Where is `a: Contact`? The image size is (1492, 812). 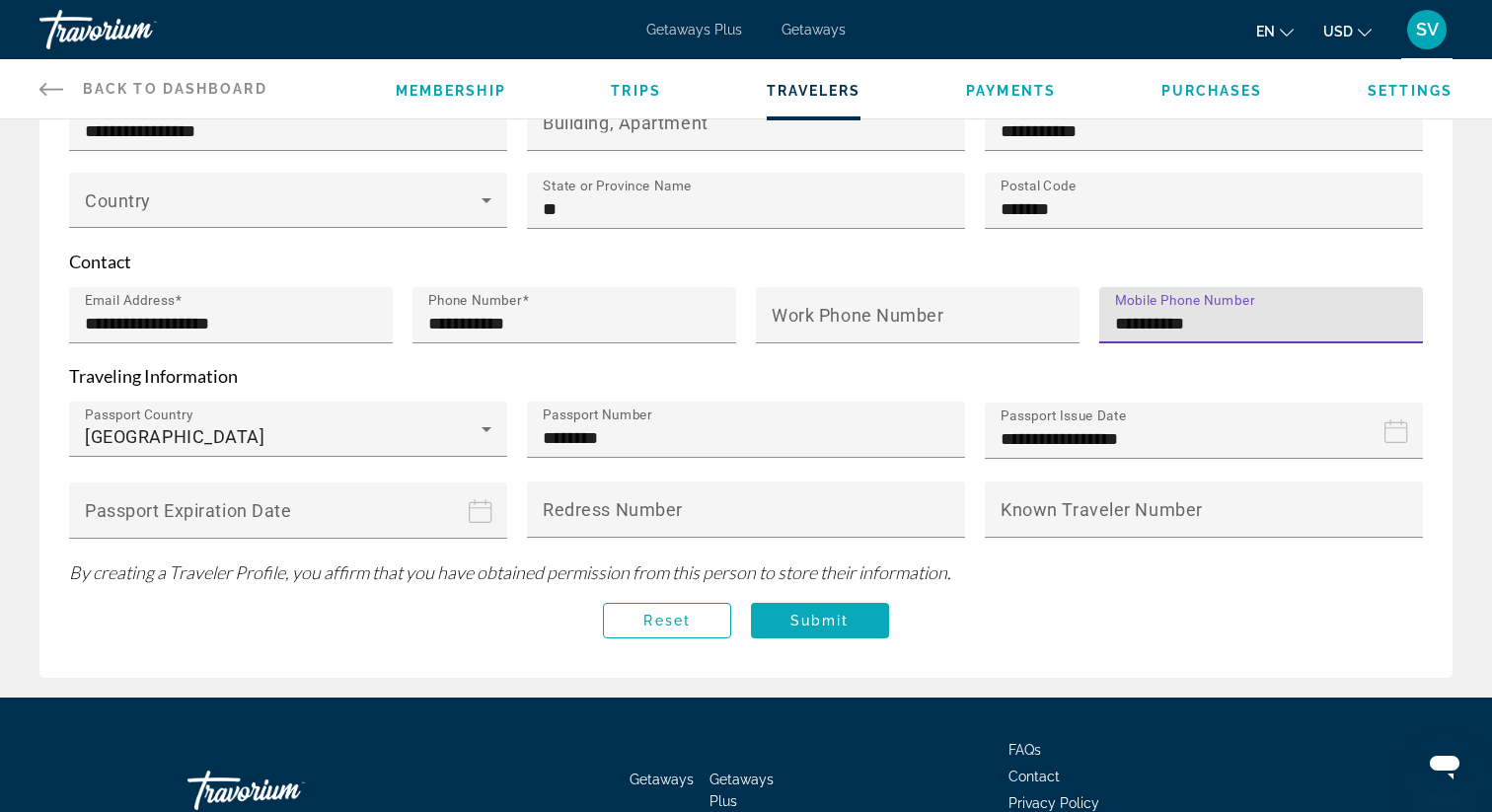
a: Contact is located at coordinates (1034, 776).